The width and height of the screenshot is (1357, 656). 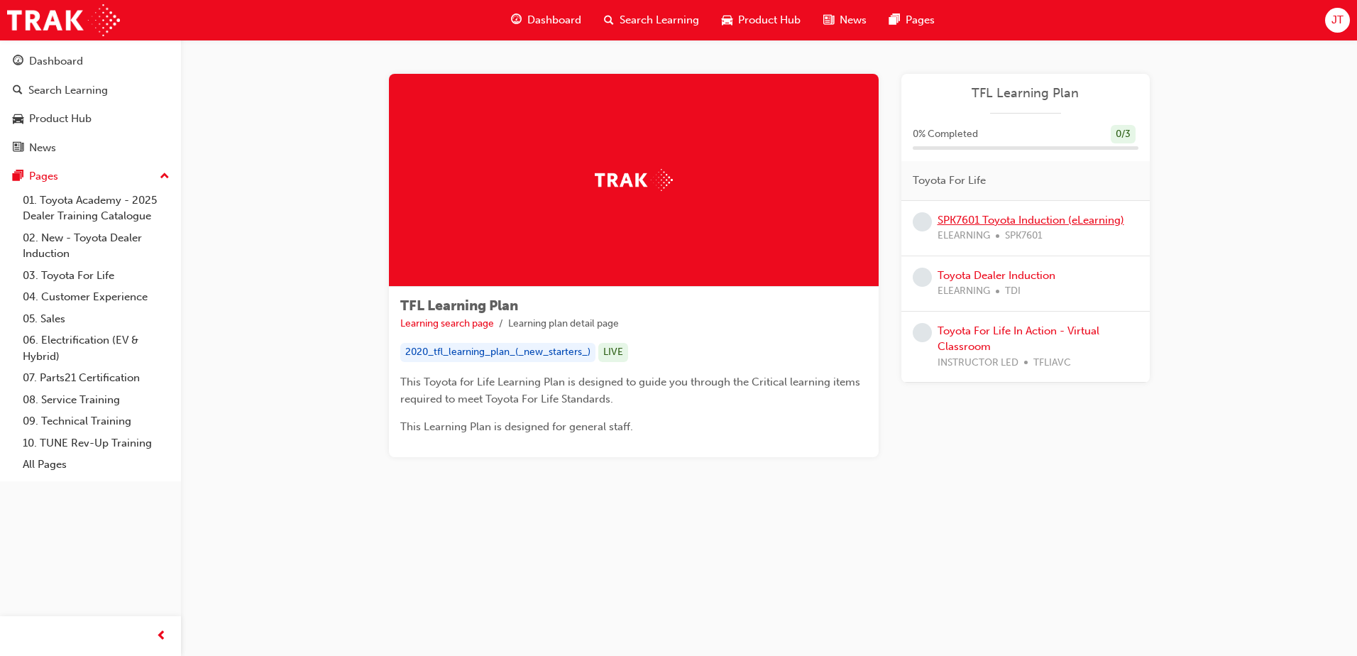 I want to click on a: Product Hub, so click(x=90, y=119).